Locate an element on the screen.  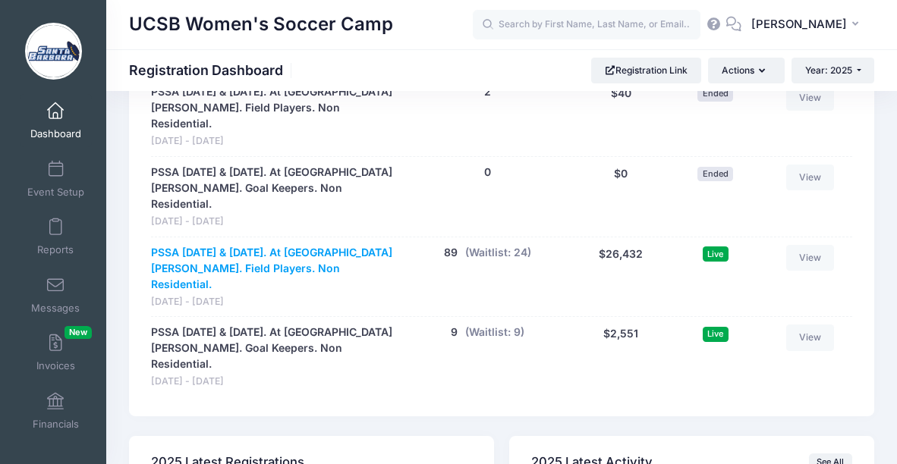
a: Event Setup is located at coordinates (55, 179).